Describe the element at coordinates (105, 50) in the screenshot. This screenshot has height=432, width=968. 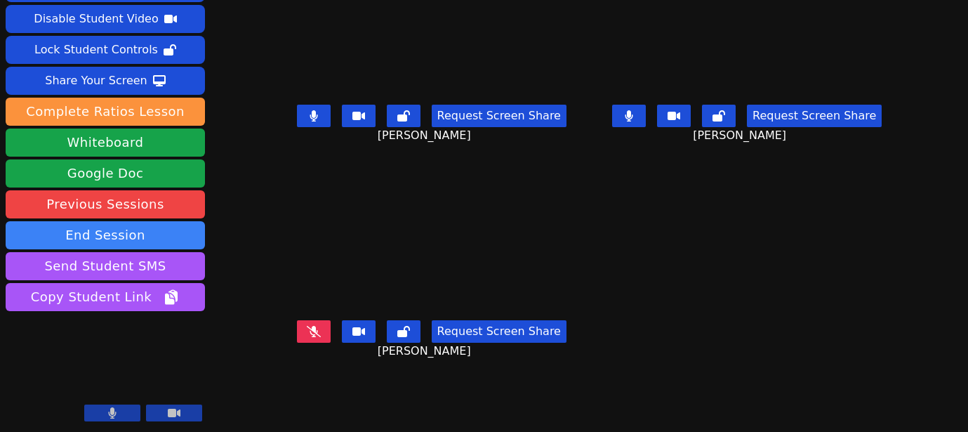
I see `button: Lock Student Controls` at that location.